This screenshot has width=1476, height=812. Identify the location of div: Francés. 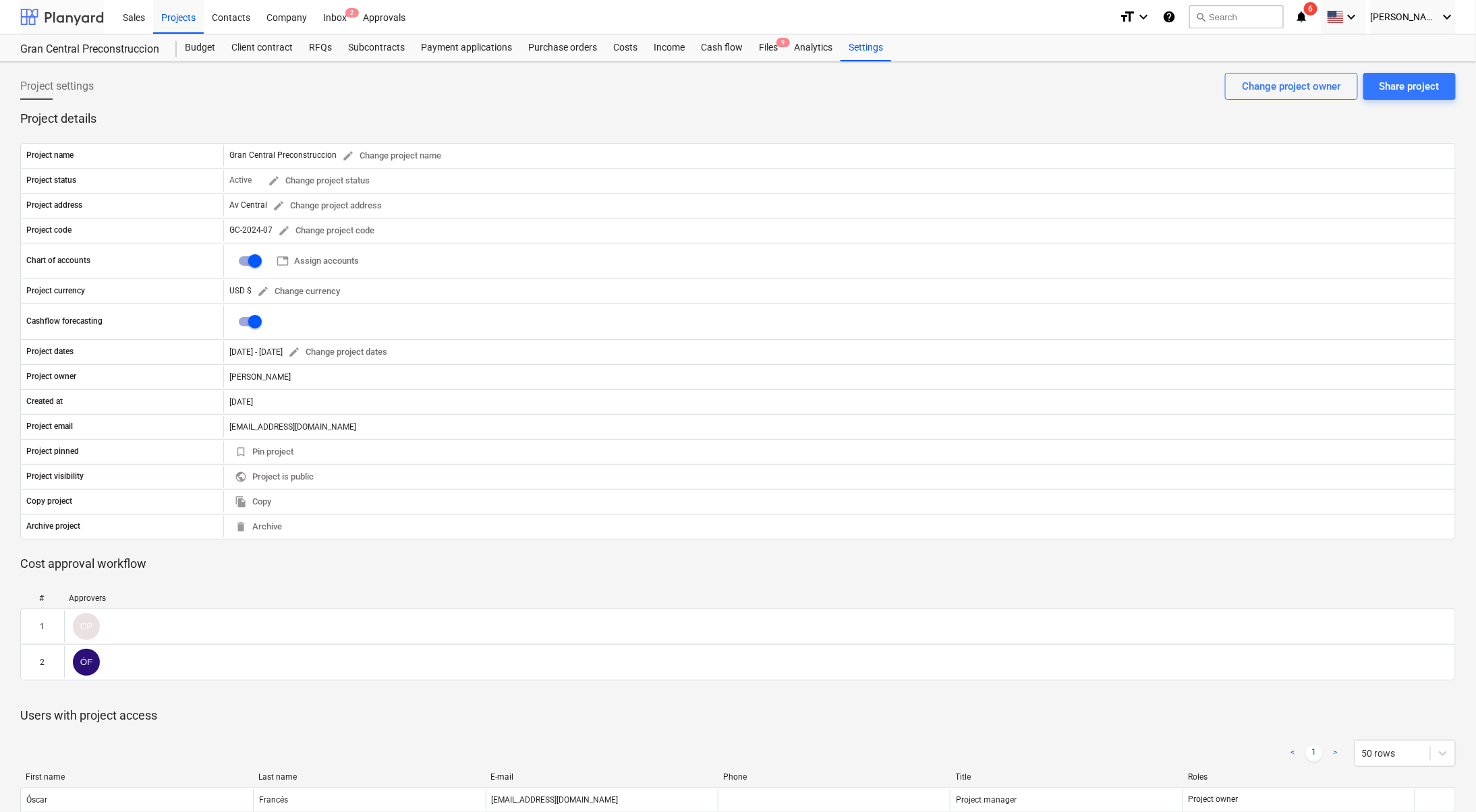
(273, 800).